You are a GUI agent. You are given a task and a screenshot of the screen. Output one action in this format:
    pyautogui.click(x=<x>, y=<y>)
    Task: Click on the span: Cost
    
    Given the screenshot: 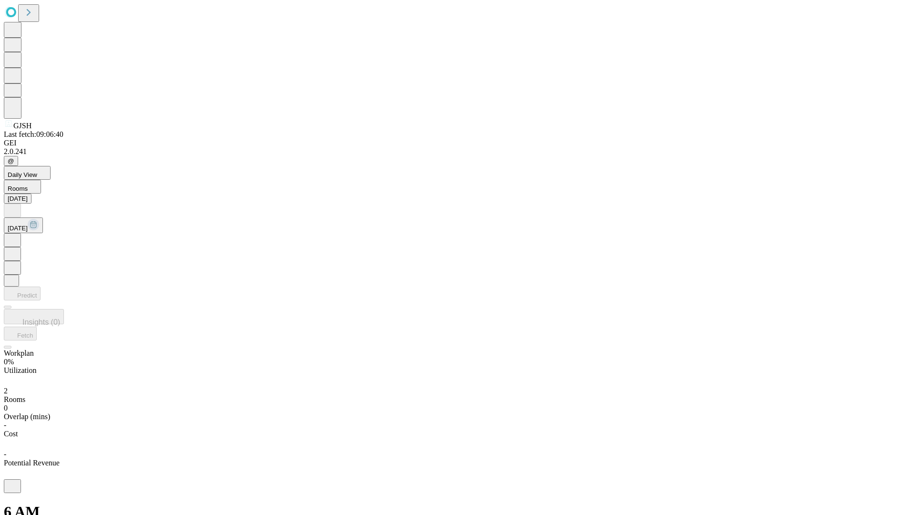 What is the action you would take?
    pyautogui.click(x=10, y=434)
    